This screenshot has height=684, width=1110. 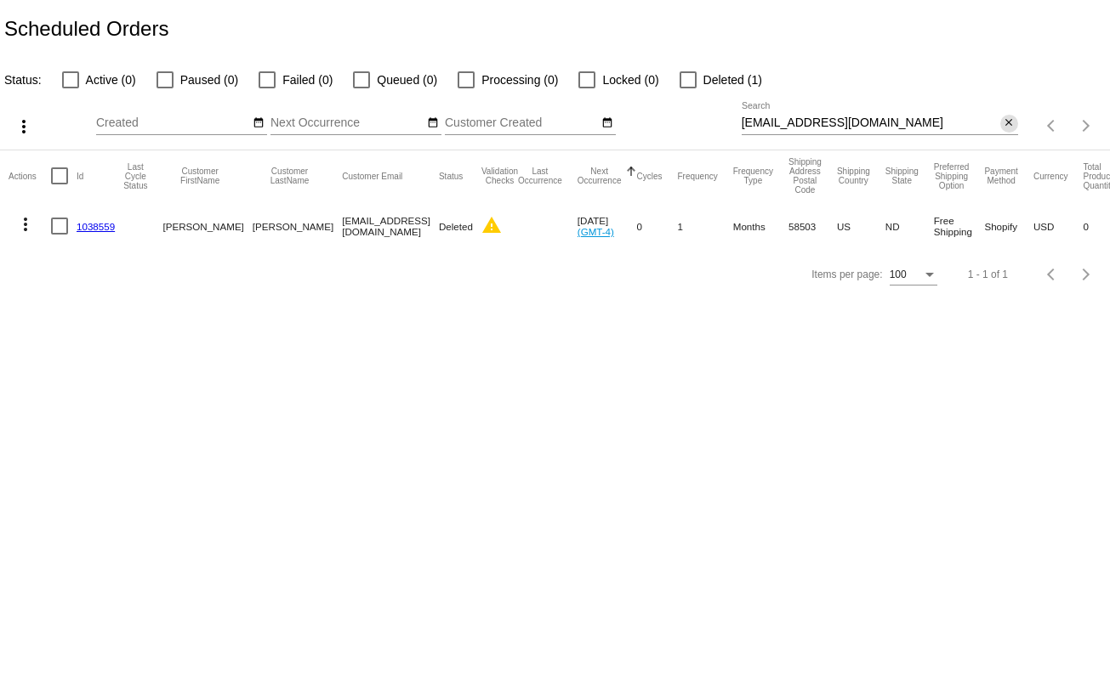 I want to click on span: Queued (0), so click(x=406, y=80).